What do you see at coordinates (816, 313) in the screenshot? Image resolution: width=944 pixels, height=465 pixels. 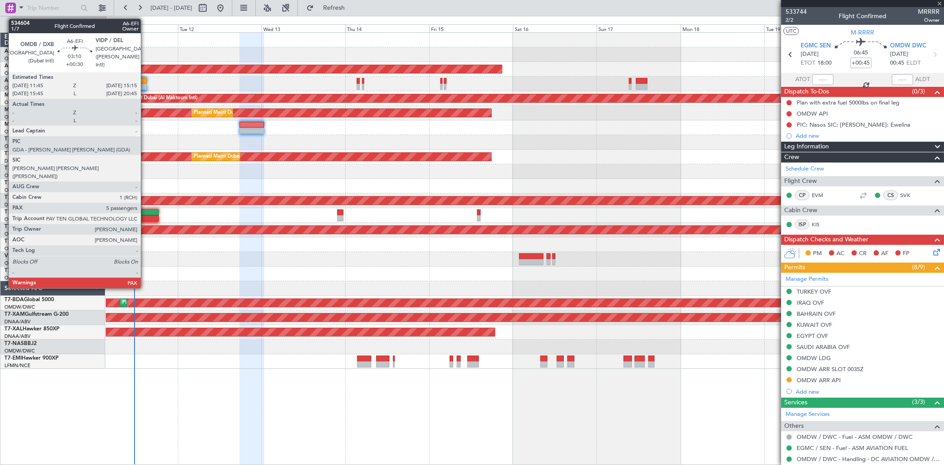 I see `div: BAHRAIN OVF` at bounding box center [816, 313].